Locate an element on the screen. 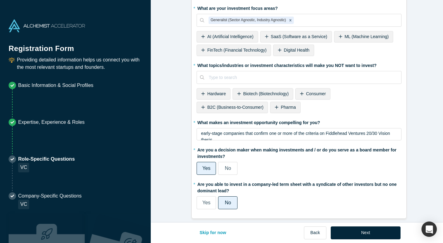  span: Pharma is located at coordinates (288, 107).